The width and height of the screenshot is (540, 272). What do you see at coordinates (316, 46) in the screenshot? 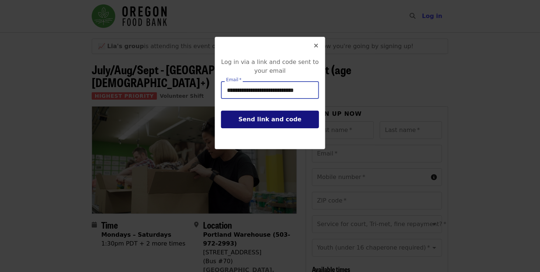
I see `button: Close` at bounding box center [316, 46].